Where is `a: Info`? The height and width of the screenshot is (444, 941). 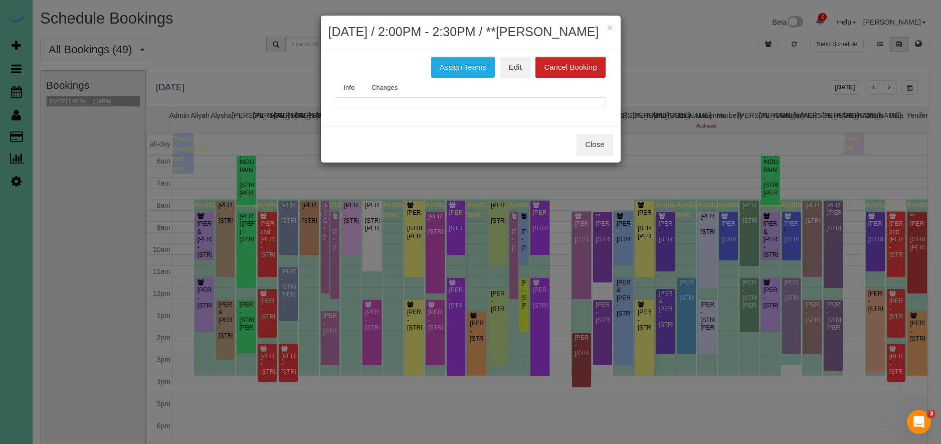 a: Info is located at coordinates (350, 88).